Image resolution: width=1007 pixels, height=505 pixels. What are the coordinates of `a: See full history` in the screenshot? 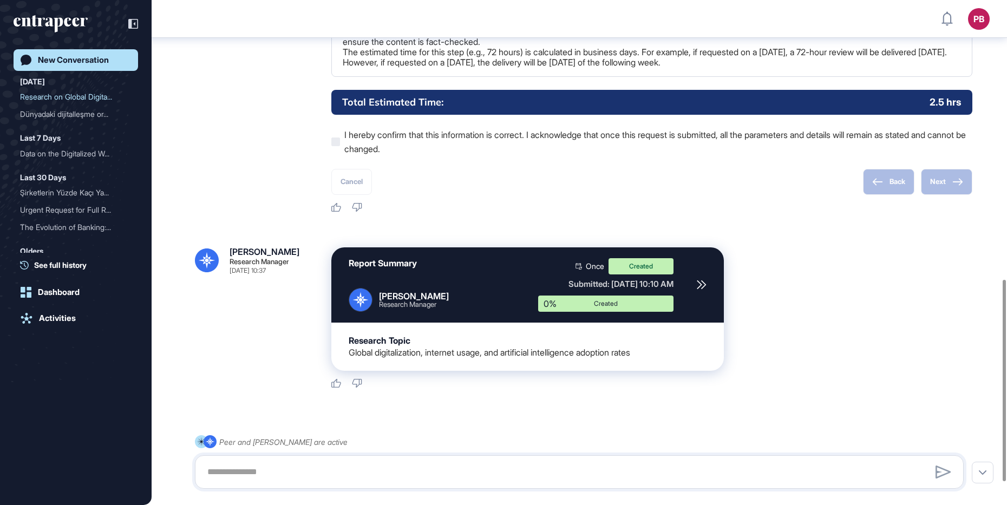 It's located at (79, 265).